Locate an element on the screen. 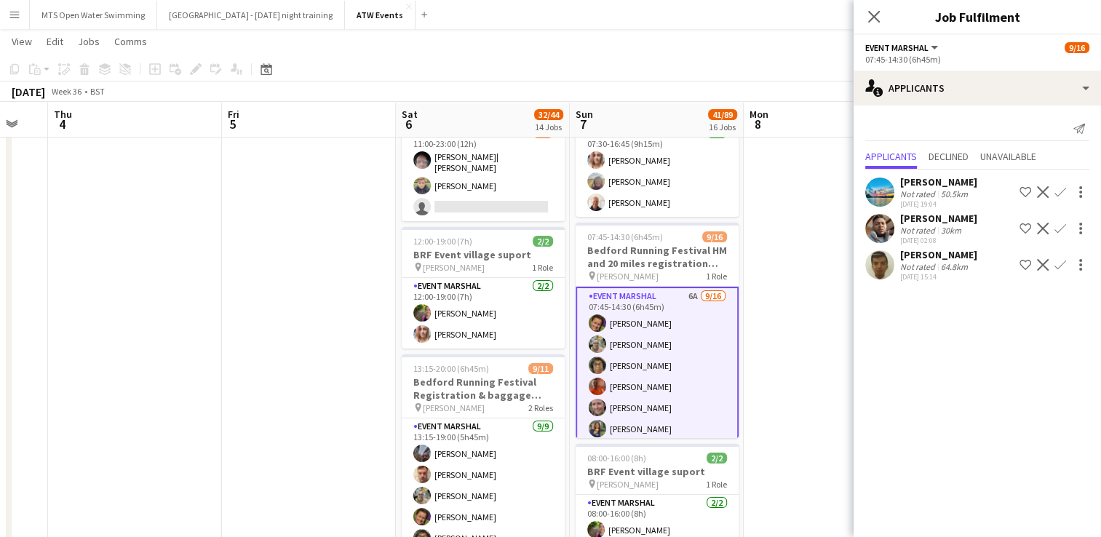 This screenshot has width=1101, height=537. span: 32/44 is located at coordinates (549, 114).